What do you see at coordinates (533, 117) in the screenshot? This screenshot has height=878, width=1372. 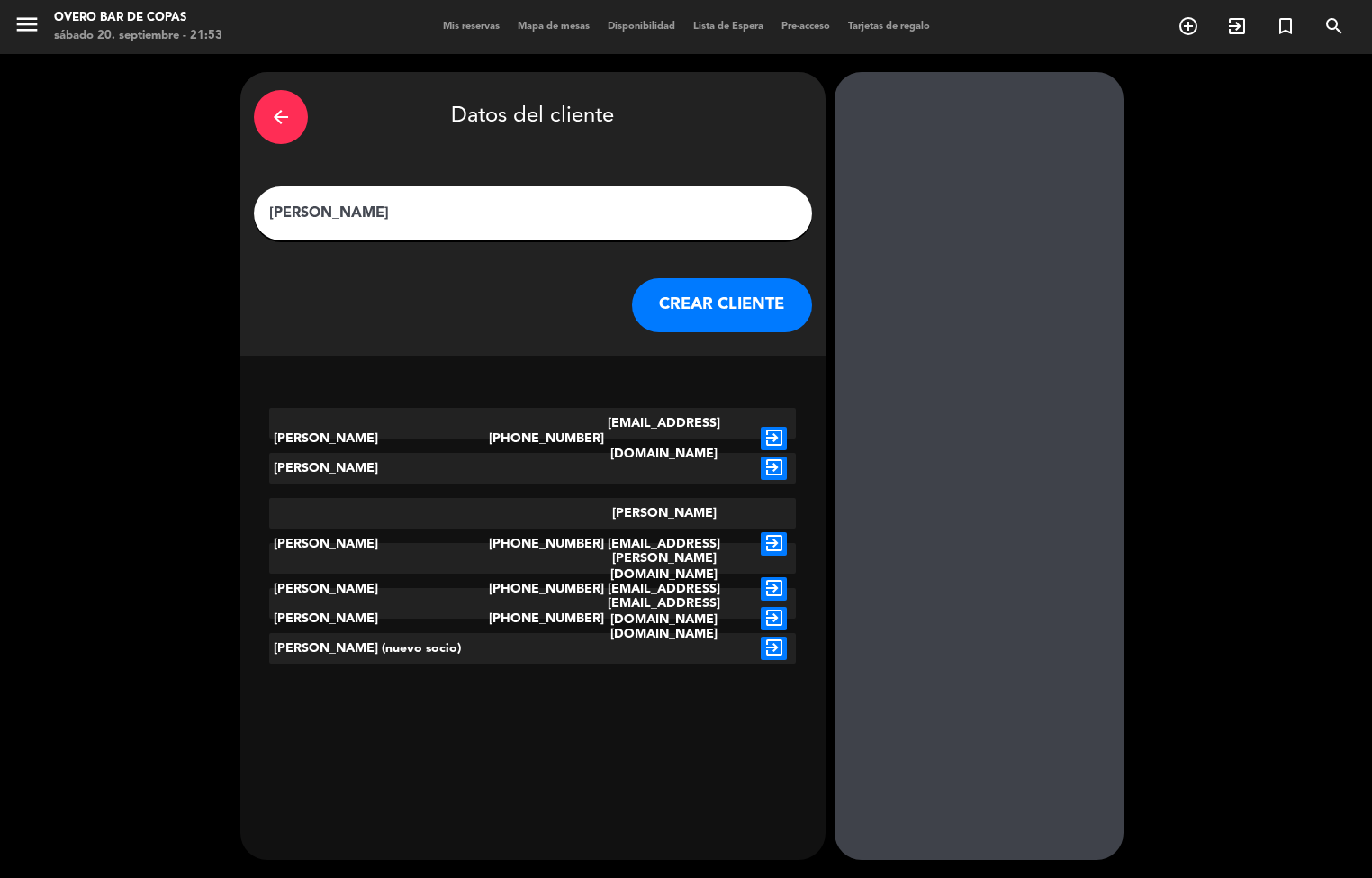 I see `div: Datos del cliente` at bounding box center [533, 117].